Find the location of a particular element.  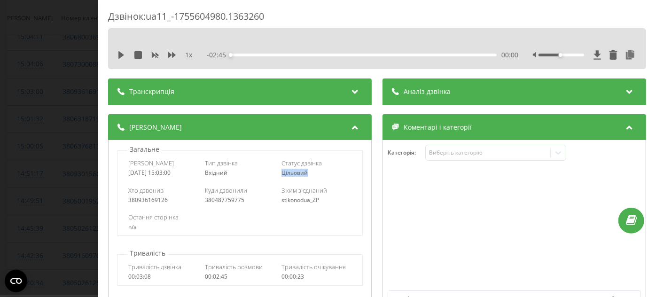

span: 1 x is located at coordinates (188, 55).